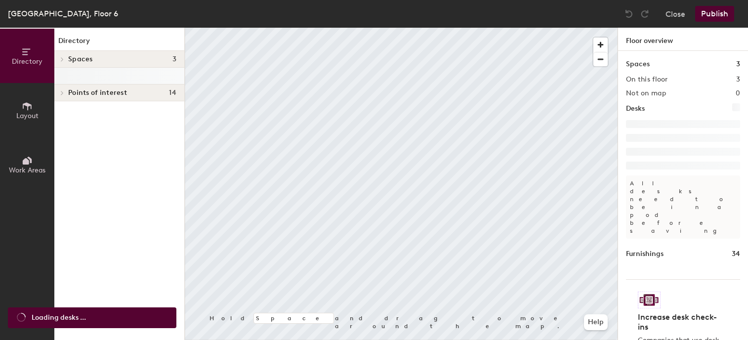 Image resolution: width=748 pixels, height=340 pixels. I want to click on span: Spaces, so click(80, 59).